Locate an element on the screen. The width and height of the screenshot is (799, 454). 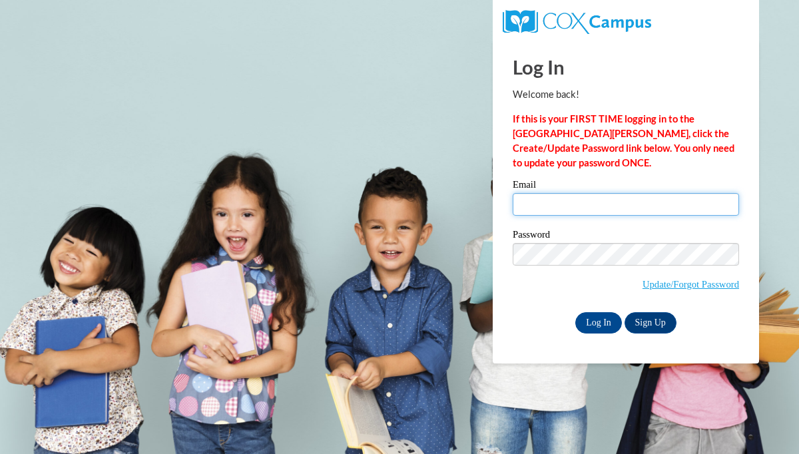
a: Sign Up is located at coordinates (651, 323).